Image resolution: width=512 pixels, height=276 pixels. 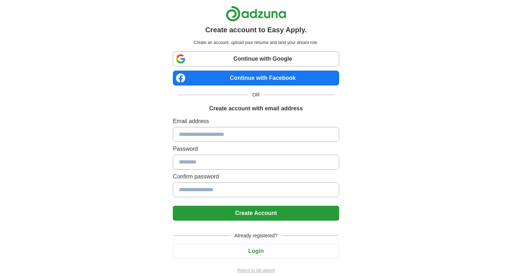 I want to click on a: Continue with Google, so click(x=256, y=59).